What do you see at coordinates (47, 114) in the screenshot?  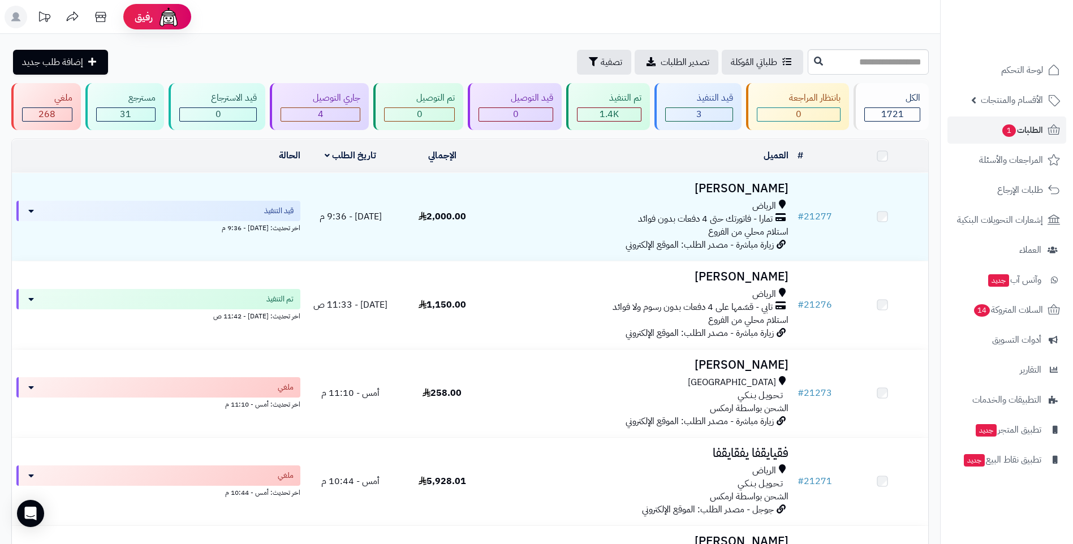 I see `div: 268` at bounding box center [47, 114].